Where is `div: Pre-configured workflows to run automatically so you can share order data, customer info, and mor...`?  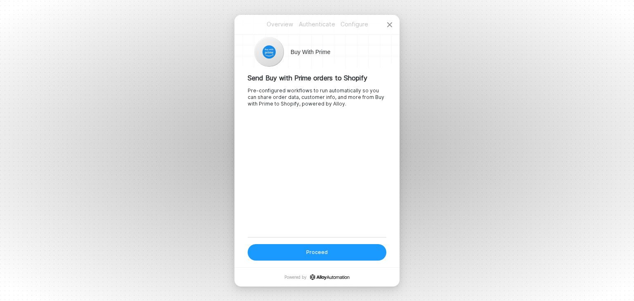 div: Pre-configured workflows to run automatically so you can share order data, customer info, and mor... is located at coordinates (317, 97).